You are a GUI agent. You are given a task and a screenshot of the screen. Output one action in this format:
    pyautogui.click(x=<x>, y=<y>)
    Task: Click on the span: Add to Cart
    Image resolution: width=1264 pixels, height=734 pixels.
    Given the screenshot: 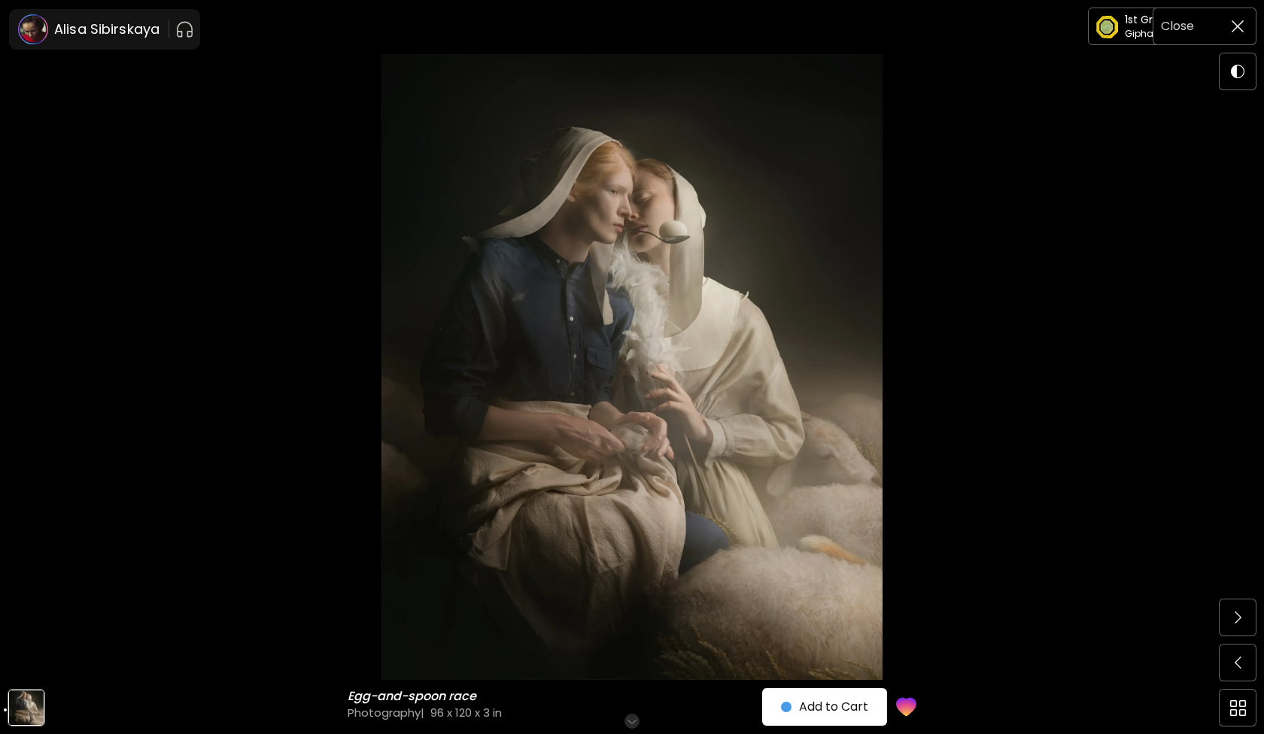 What is the action you would take?
    pyautogui.click(x=824, y=707)
    